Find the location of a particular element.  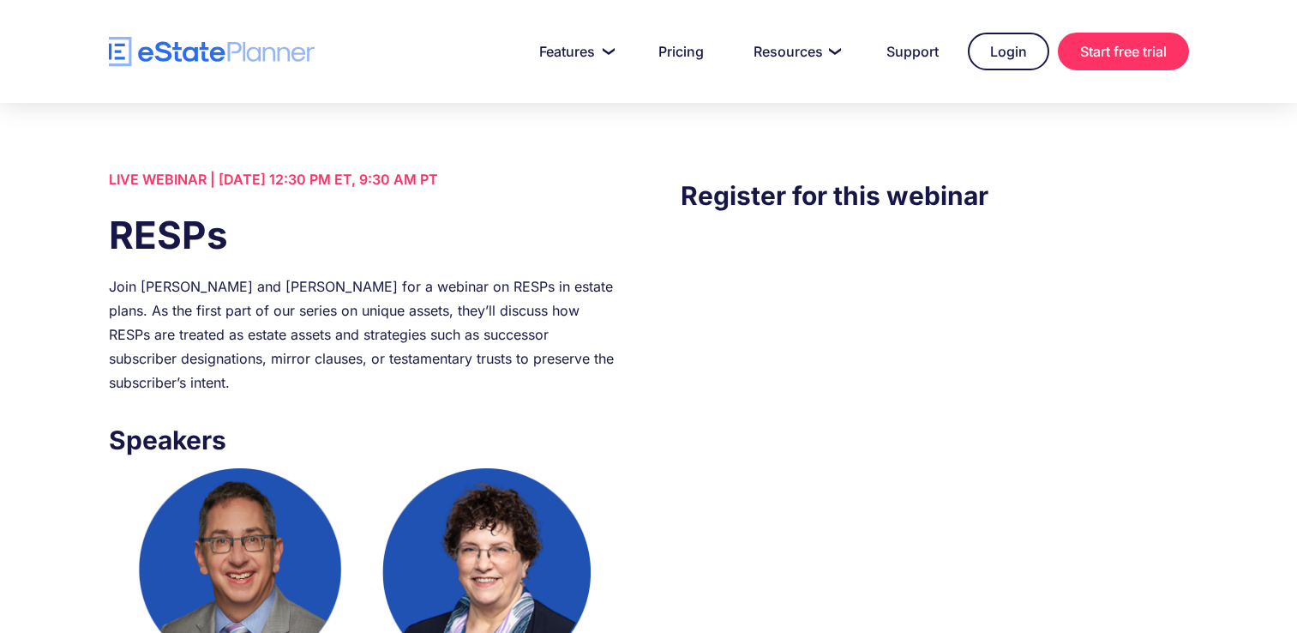

a: Login is located at coordinates (1008, 51).